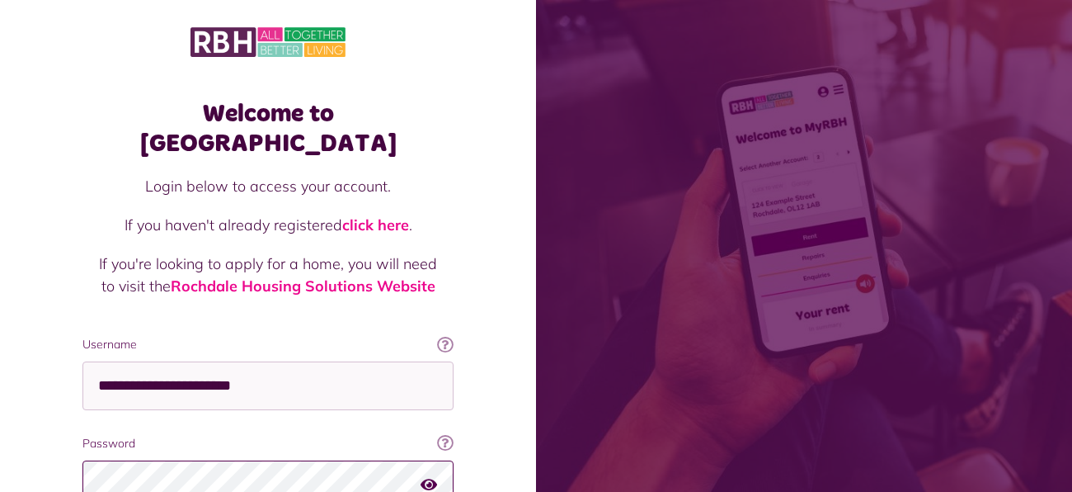  Describe the element at coordinates (303, 285) in the screenshot. I see `a: Rochdale Housing Solutions Website` at that location.